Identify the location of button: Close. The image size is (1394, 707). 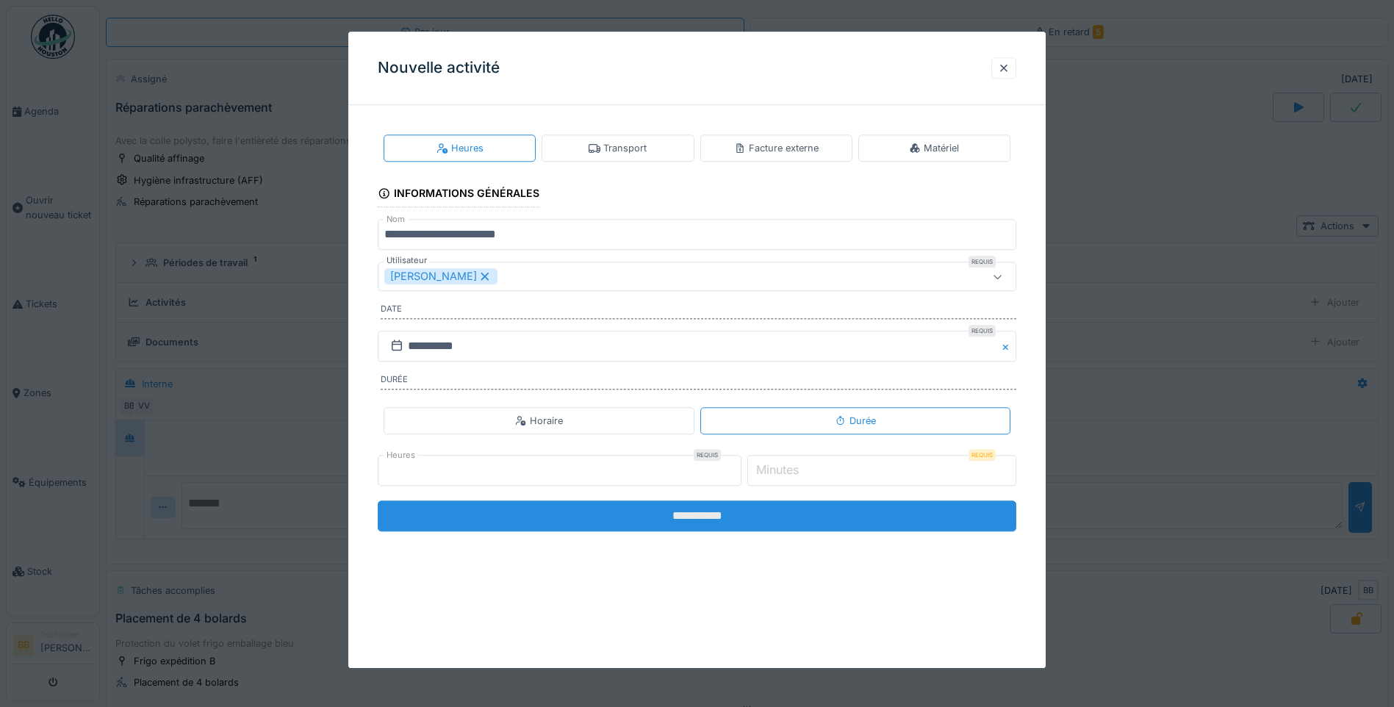
(1008, 346).